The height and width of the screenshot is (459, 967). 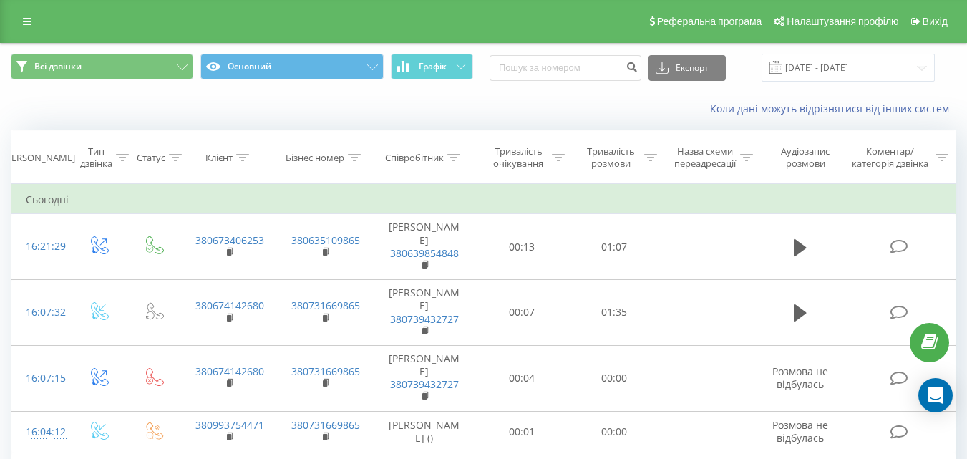 I want to click on span: Налаштування профілю, so click(x=843, y=21).